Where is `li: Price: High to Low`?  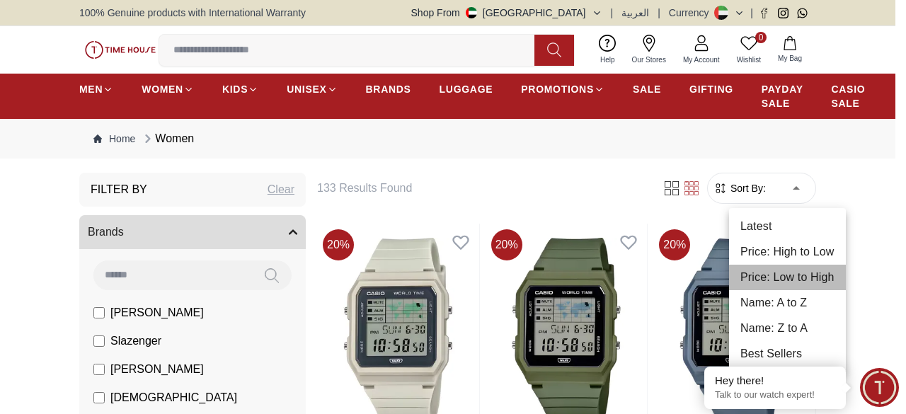 li: Price: High to Low is located at coordinates (787, 252).